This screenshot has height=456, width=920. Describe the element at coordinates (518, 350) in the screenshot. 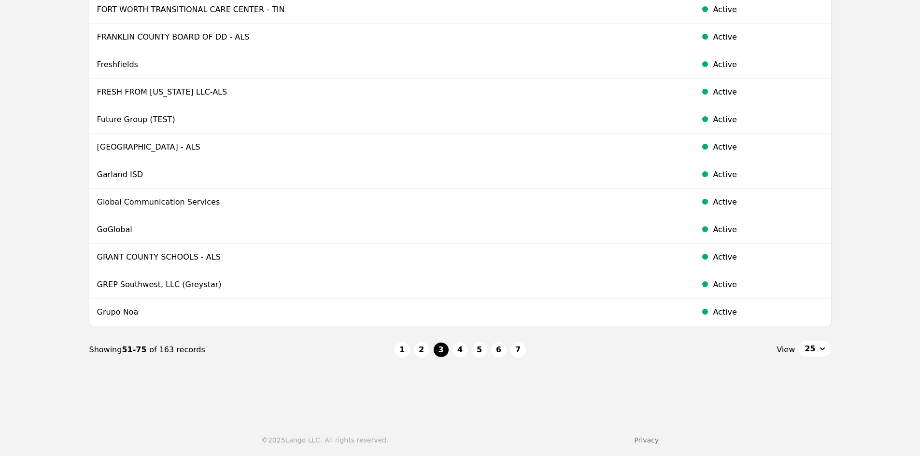

I see `button: 7` at that location.